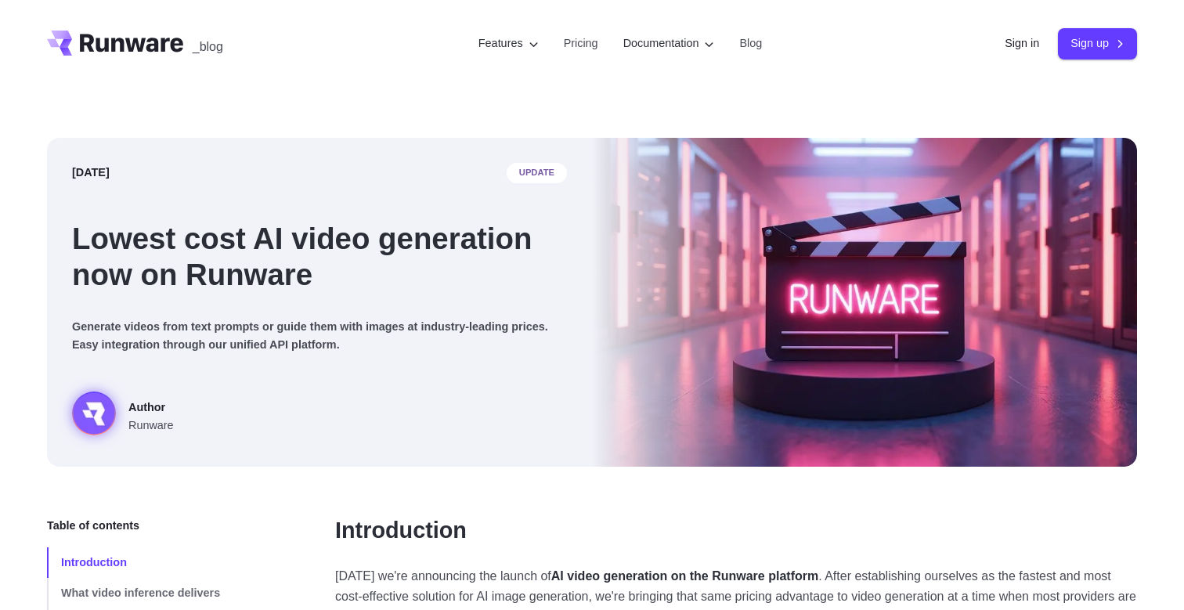 The image size is (1184, 610). Describe the element at coordinates (1097, 43) in the screenshot. I see `a: Sign up` at that location.